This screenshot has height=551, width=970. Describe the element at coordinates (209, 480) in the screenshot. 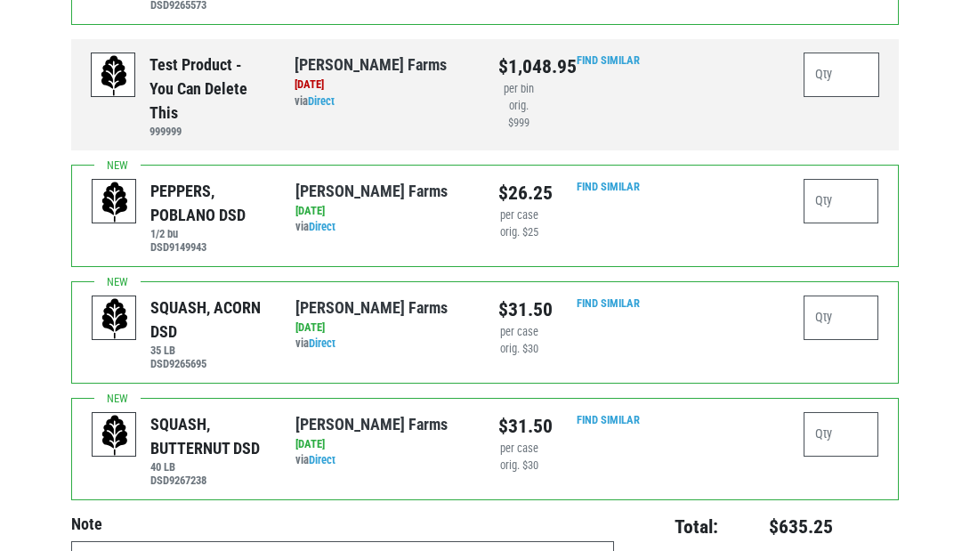

I see `h6: DSD9267238` at that location.